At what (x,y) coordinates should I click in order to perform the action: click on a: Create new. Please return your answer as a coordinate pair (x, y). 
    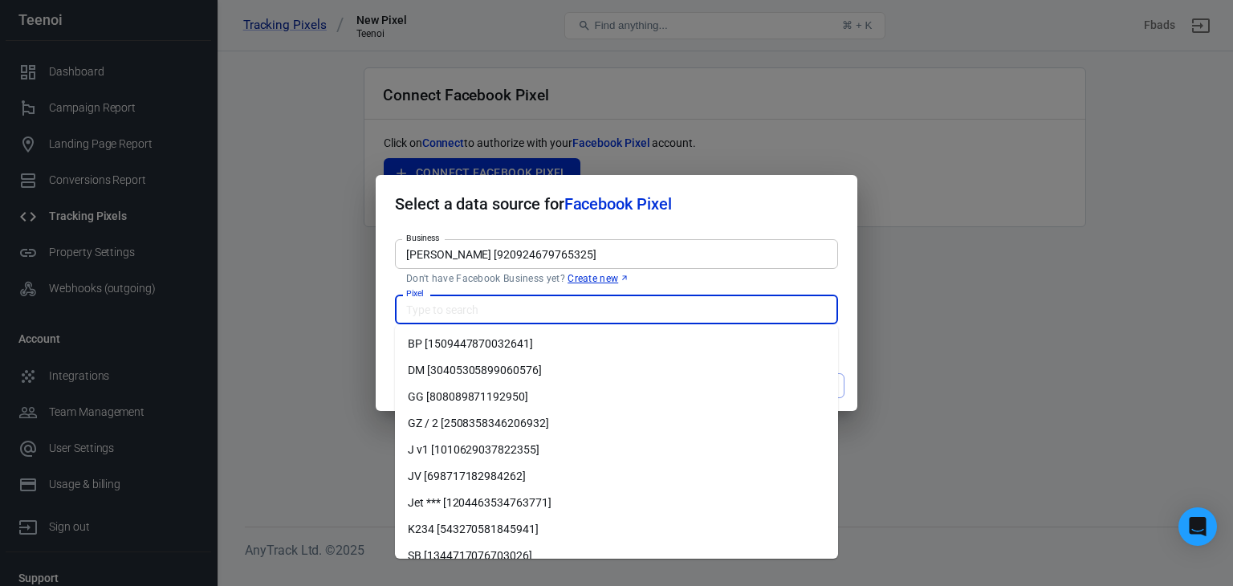
    Looking at the image, I should click on (598, 278).